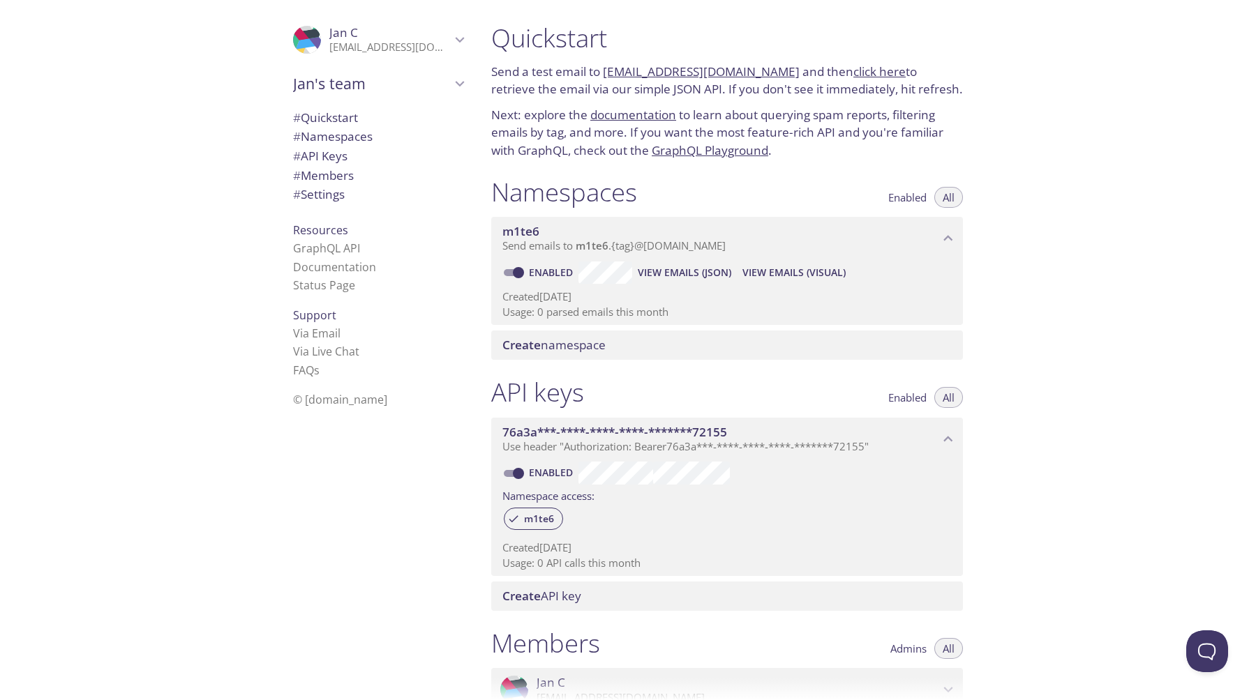  Describe the element at coordinates (727, 239) in the screenshot. I see `div: m1te6 namespace` at that location.